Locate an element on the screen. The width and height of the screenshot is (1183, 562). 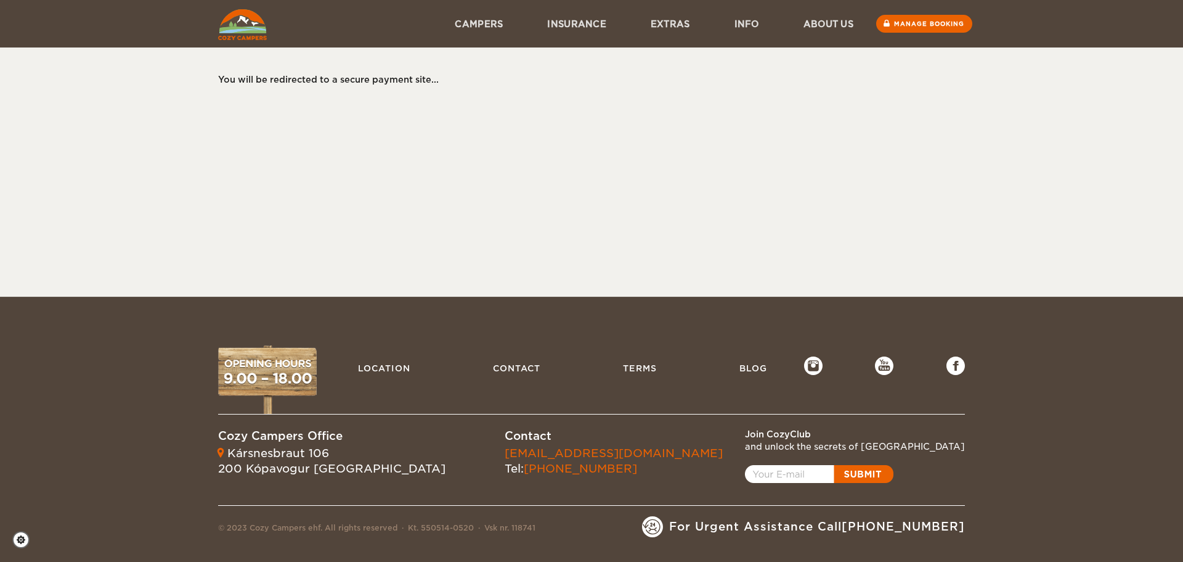
img: Cozy Campers is located at coordinates (242, 25).